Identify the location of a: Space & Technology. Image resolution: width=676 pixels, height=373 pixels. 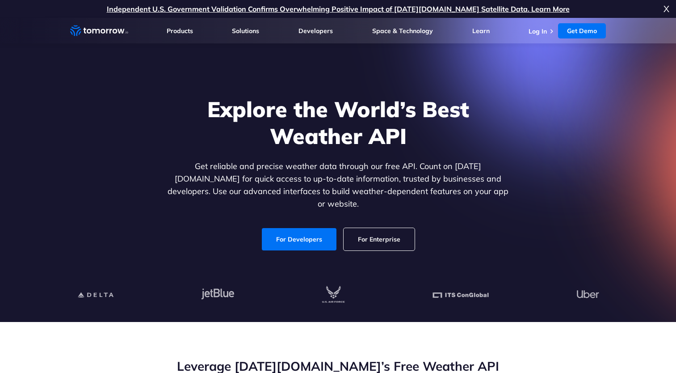
(403, 31).